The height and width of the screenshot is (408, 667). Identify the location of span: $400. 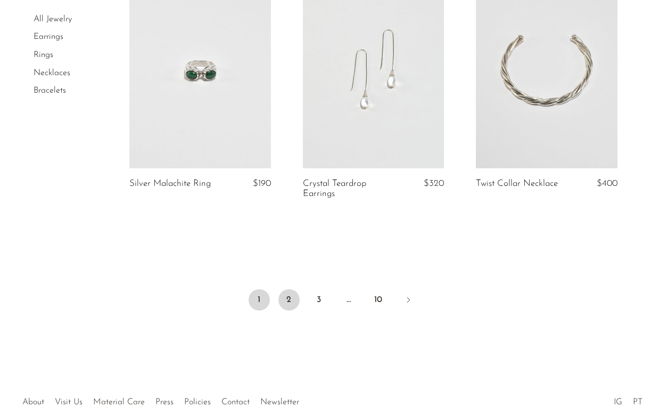
(607, 183).